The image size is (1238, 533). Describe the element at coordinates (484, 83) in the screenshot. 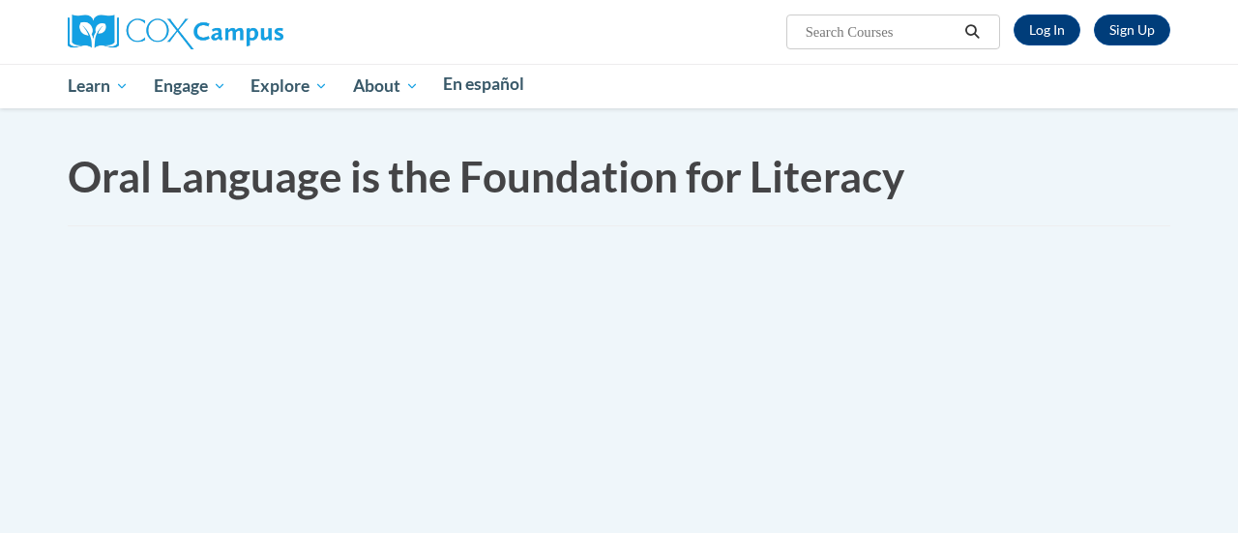

I see `span: En español` at that location.